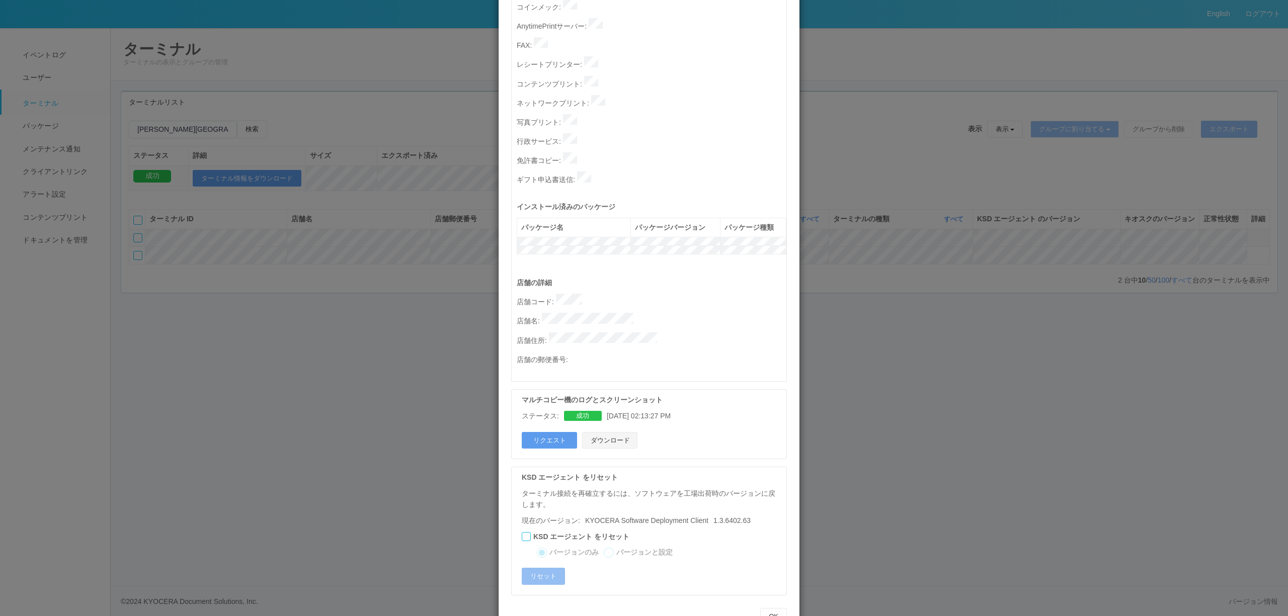  Describe the element at coordinates (644, 552) in the screenshot. I see `label: バージョンと設定` at that location.